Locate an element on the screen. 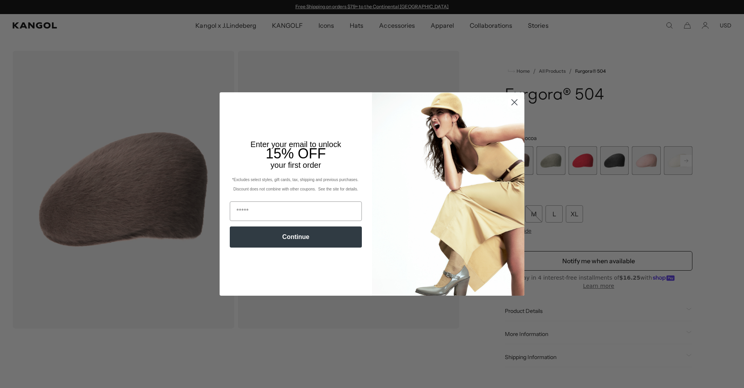  button: Close dialog is located at coordinates (514, 102).